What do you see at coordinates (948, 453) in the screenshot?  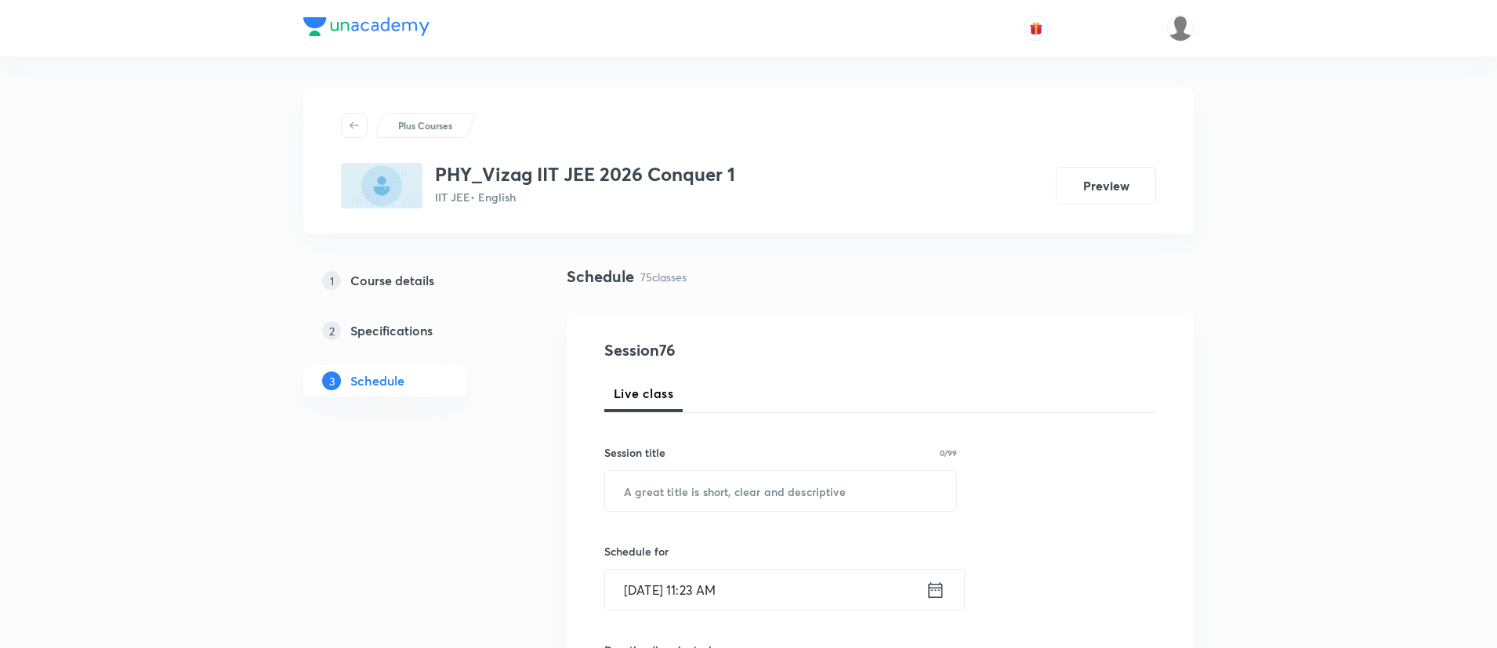 I see `p: 0/99` at bounding box center [948, 453].